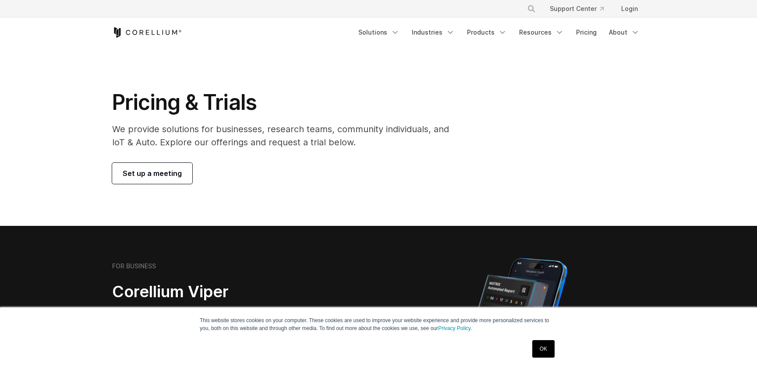 The width and height of the screenshot is (757, 369). I want to click on p: We provide solutions for businesses, research teams, community individuals, and IoT & Auto. Explo..., so click(287, 136).